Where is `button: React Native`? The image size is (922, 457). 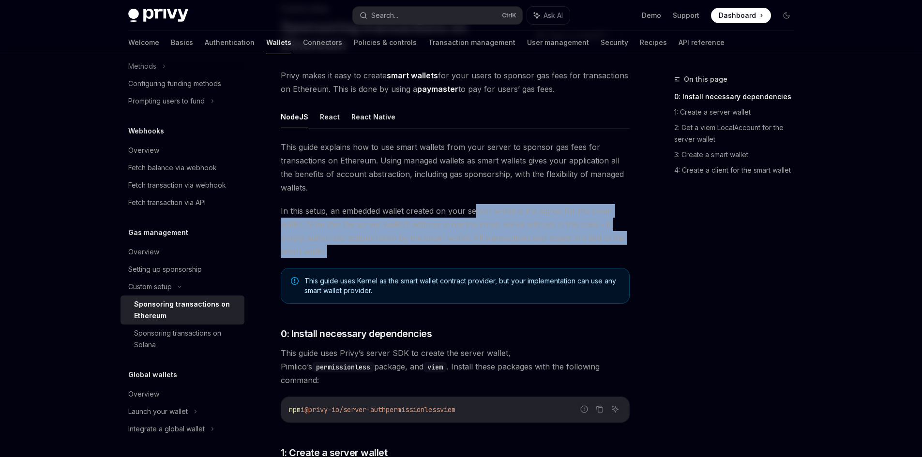
button: React Native is located at coordinates (373, 117).